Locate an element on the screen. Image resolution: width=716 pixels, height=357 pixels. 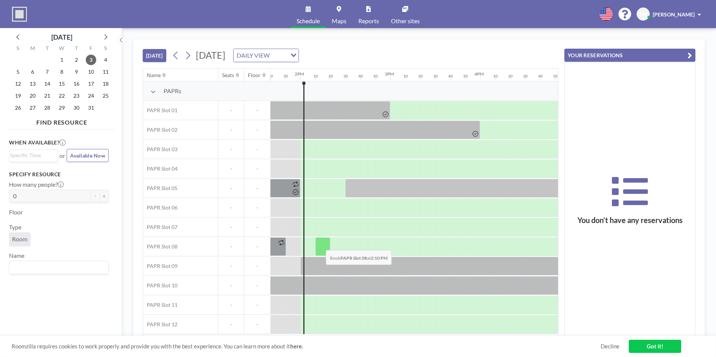
span: Friday, October 17, 2025 is located at coordinates (91, 84).